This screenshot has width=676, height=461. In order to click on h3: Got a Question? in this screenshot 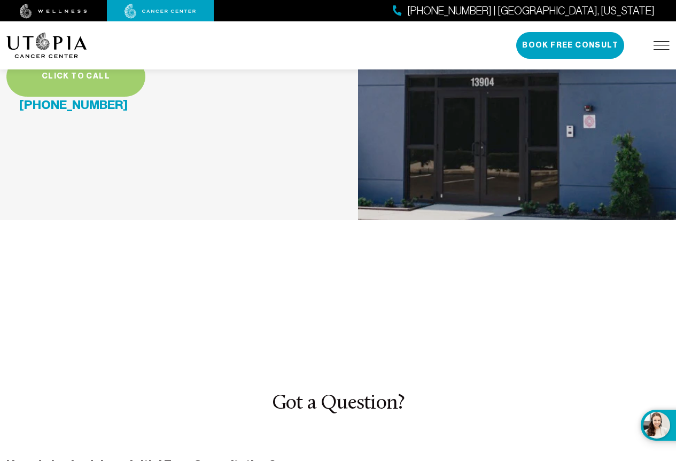, I will do `click(338, 404)`.